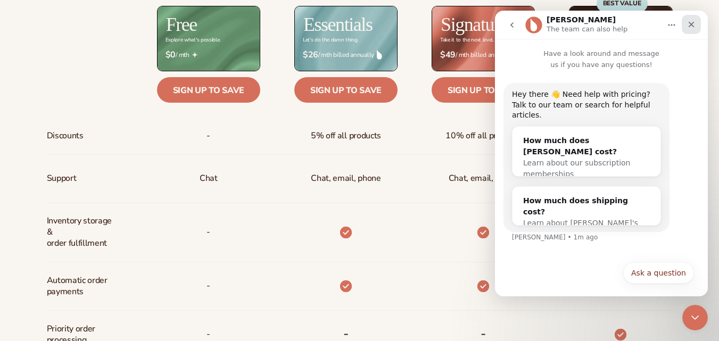 This screenshot has height=341, width=719. What do you see at coordinates (91, 196) in the screenshot?
I see `div: How much does shipping cost?` at bounding box center [91, 196].